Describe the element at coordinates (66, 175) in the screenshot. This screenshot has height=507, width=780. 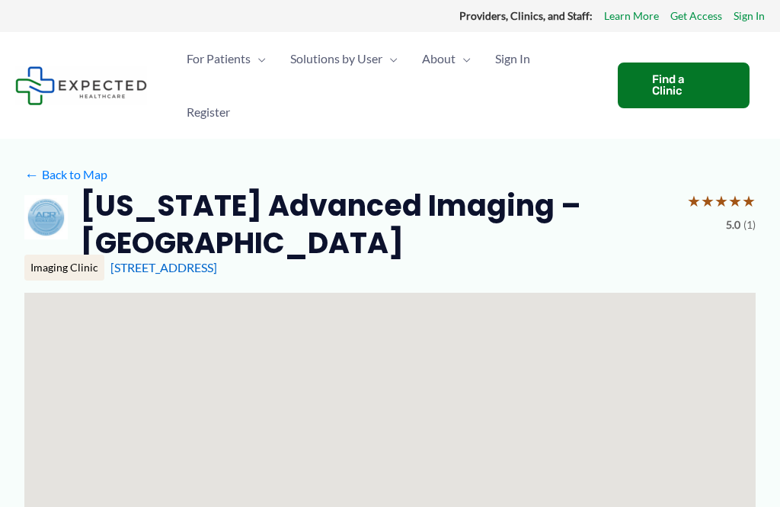
I see `a: ←Back to Map` at that location.